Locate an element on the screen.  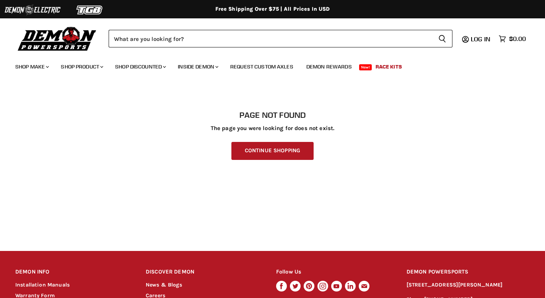
a: $0.00 is located at coordinates (512, 39).